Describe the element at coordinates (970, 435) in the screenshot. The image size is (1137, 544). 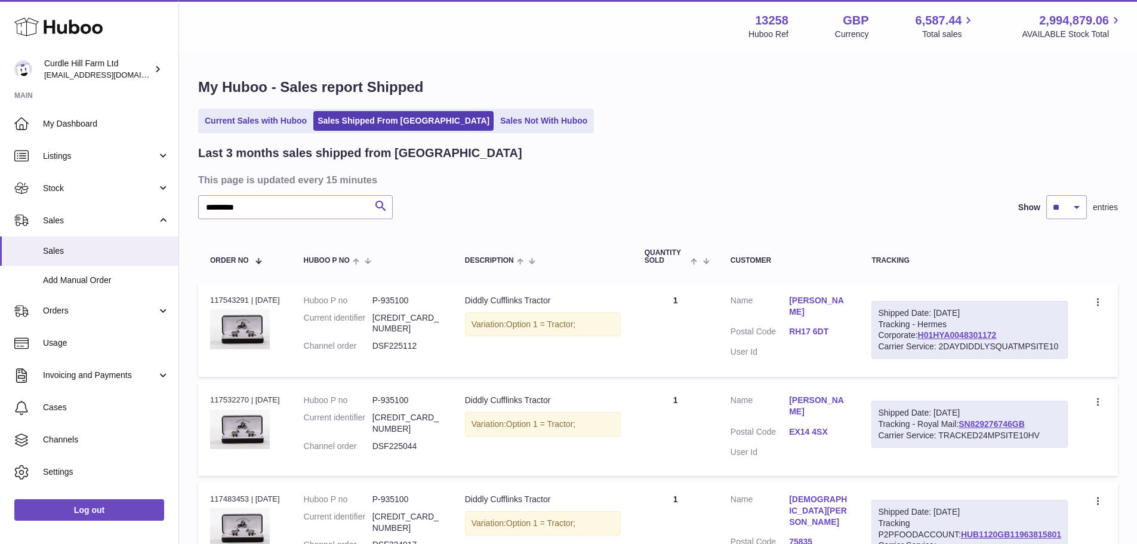
I see `div: Carrier Service: TRACKED24MPSITE10HV` at that location.